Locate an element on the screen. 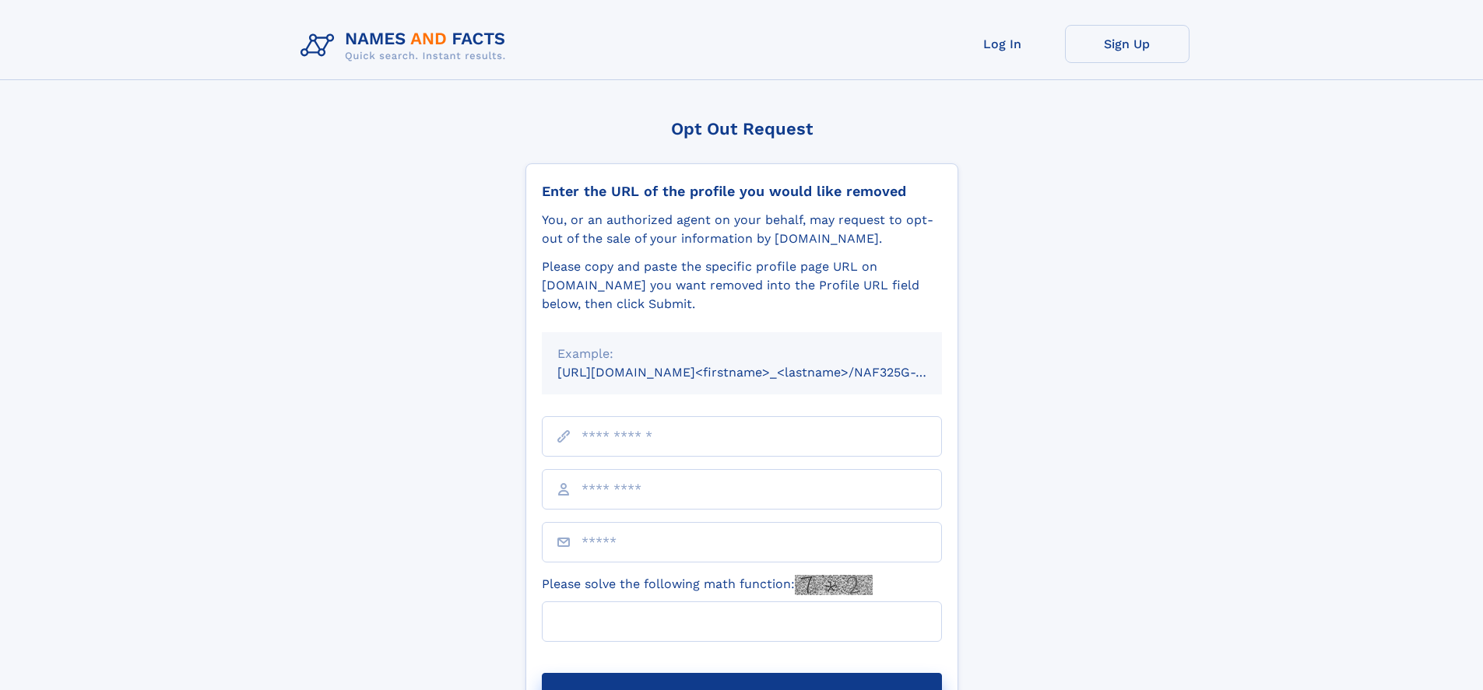  img: Logo Names and Facts is located at coordinates (406, 46).